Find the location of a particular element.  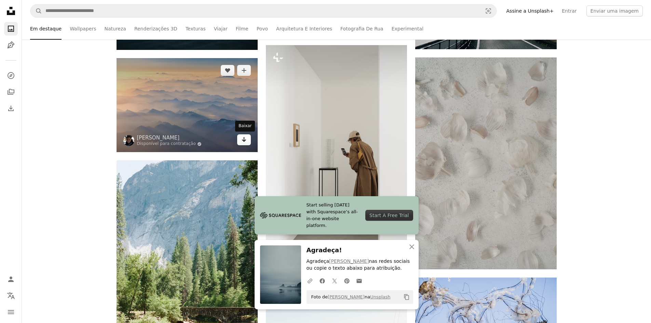

a: Pessoa olhando para a arte em uma galeria com um smartphone. is located at coordinates (336, 151).